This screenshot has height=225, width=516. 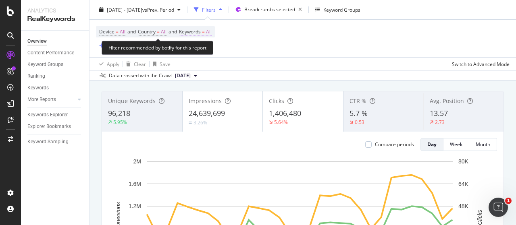 I want to click on button: Month, so click(x=483, y=145).